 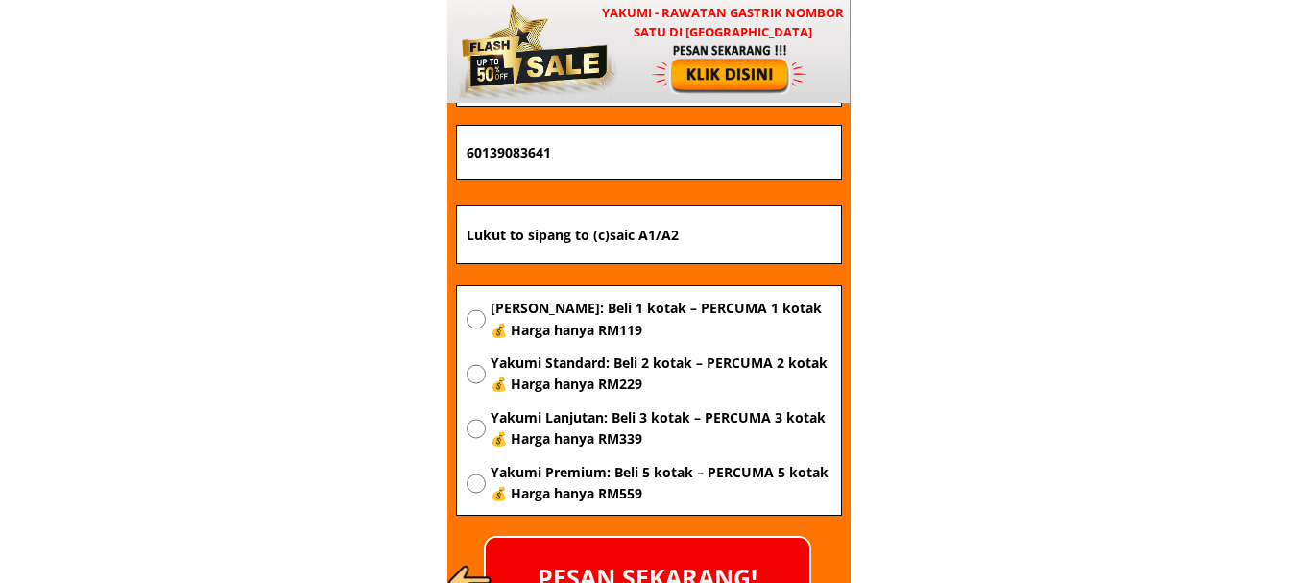 I want to click on span: Yakumi Premium: Beli 5 kotak – PERCUMA 5 kotak 💰 Harga hanya RM559, so click(x=661, y=483).